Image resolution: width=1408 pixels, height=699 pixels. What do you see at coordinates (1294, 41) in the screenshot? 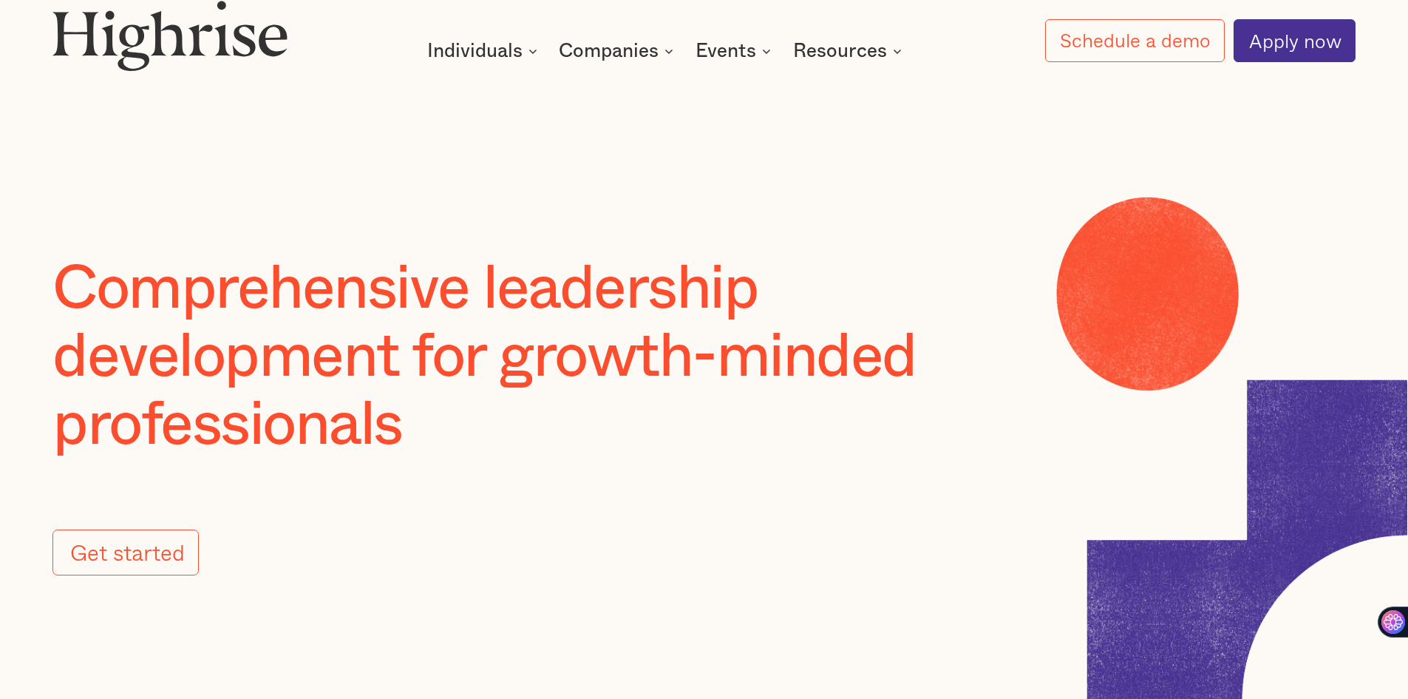
I see `a: Apply now` at bounding box center [1294, 41].